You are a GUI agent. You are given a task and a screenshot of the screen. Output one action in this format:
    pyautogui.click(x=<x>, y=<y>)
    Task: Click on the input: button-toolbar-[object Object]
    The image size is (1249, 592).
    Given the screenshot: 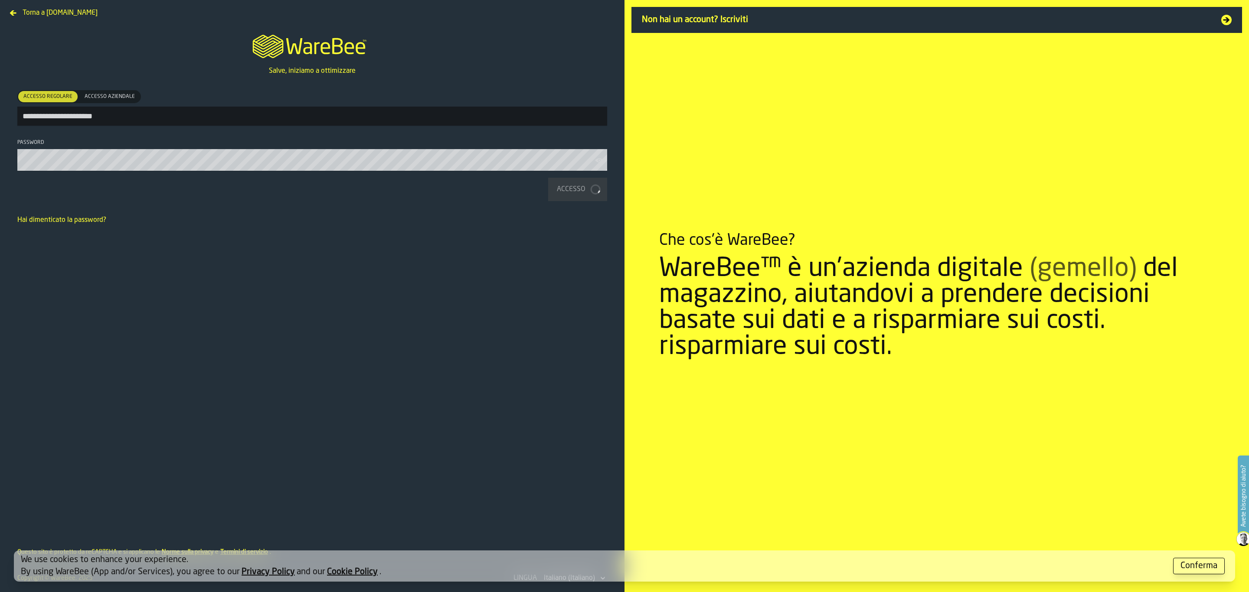 What is the action you would take?
    pyautogui.click(x=312, y=116)
    